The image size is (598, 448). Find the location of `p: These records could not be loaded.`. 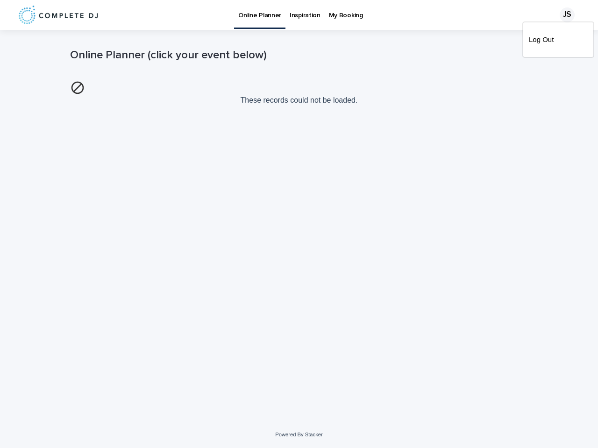

p: These records could not be loaded. is located at coordinates (299, 92).